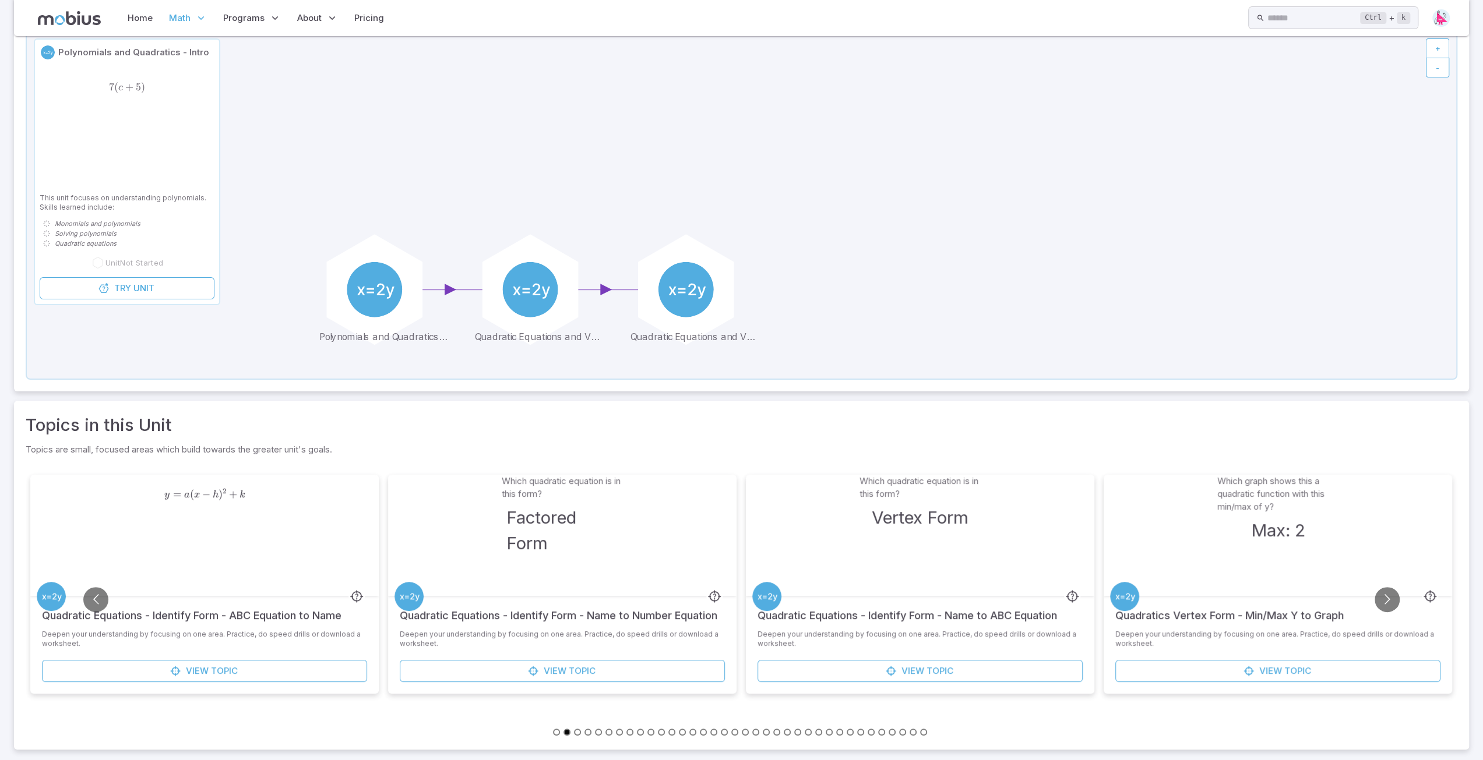 The width and height of the screenshot is (1483, 760). What do you see at coordinates (695, 338) in the screenshot?
I see `span: Quadratic Equations and Vertex Form - Practice` at bounding box center [695, 338].